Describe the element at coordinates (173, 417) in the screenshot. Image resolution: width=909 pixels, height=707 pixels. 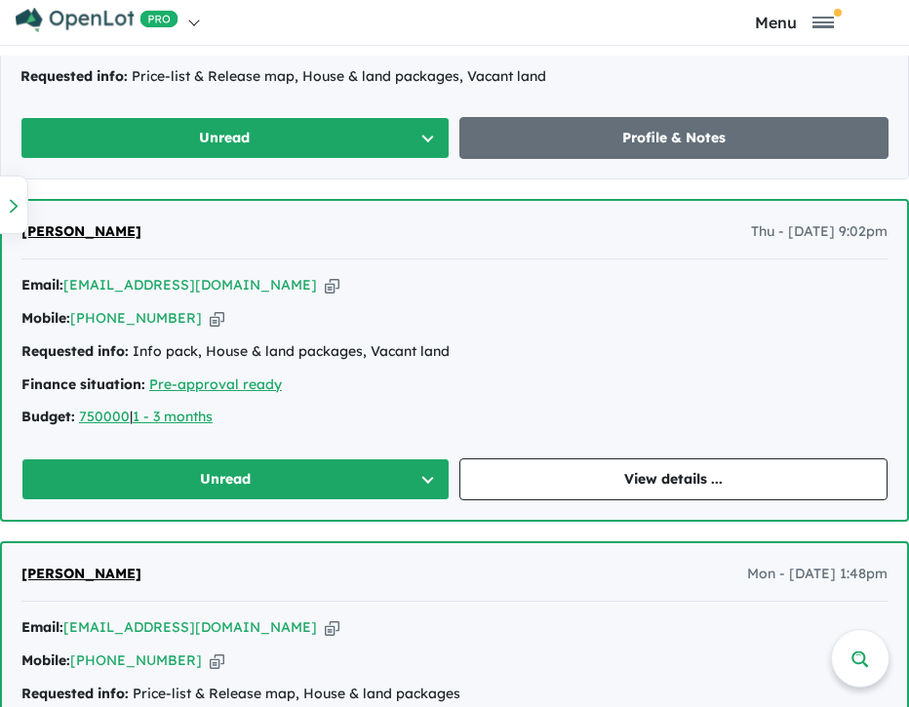
I see `u: 1 - 3 months` at that location.